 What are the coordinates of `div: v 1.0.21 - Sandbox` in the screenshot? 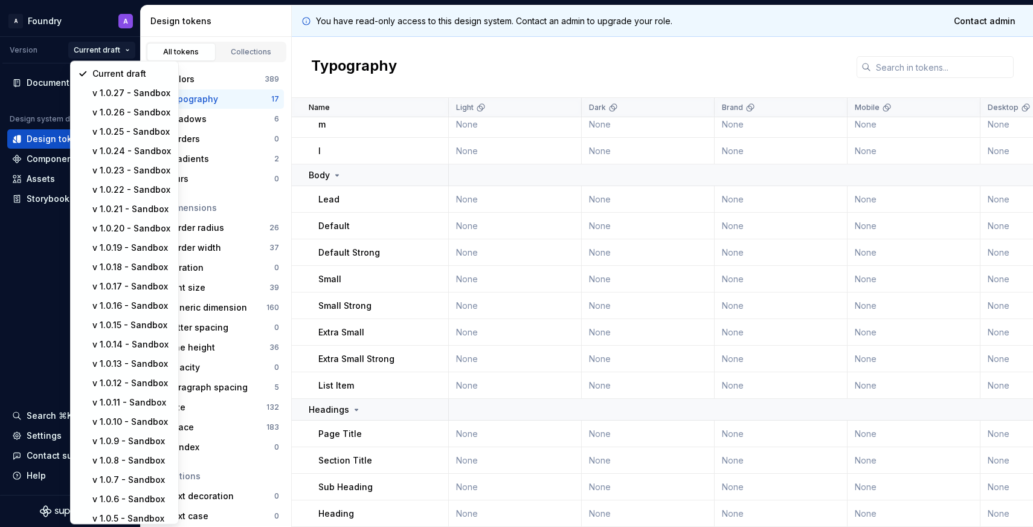 It's located at (132, 209).